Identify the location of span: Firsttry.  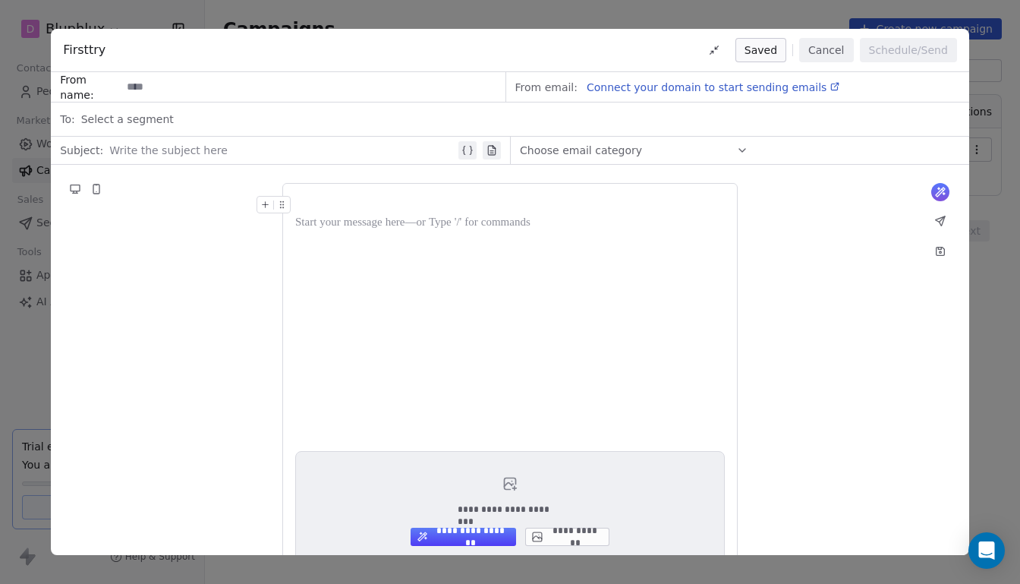
(84, 50).